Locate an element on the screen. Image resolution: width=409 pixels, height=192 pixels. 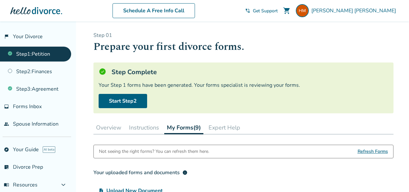
span: inbox is located at coordinates (6, 106).